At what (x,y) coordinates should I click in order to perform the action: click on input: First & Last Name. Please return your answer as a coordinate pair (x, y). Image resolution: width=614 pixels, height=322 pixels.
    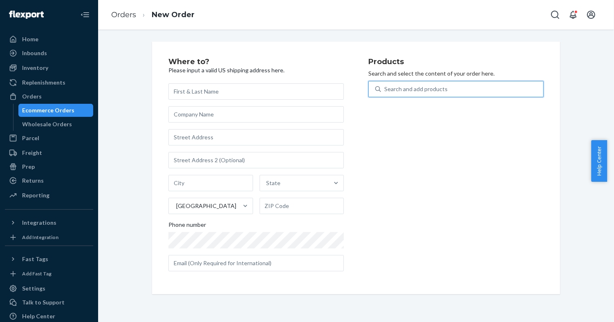
    Looking at the image, I should click on (256, 92).